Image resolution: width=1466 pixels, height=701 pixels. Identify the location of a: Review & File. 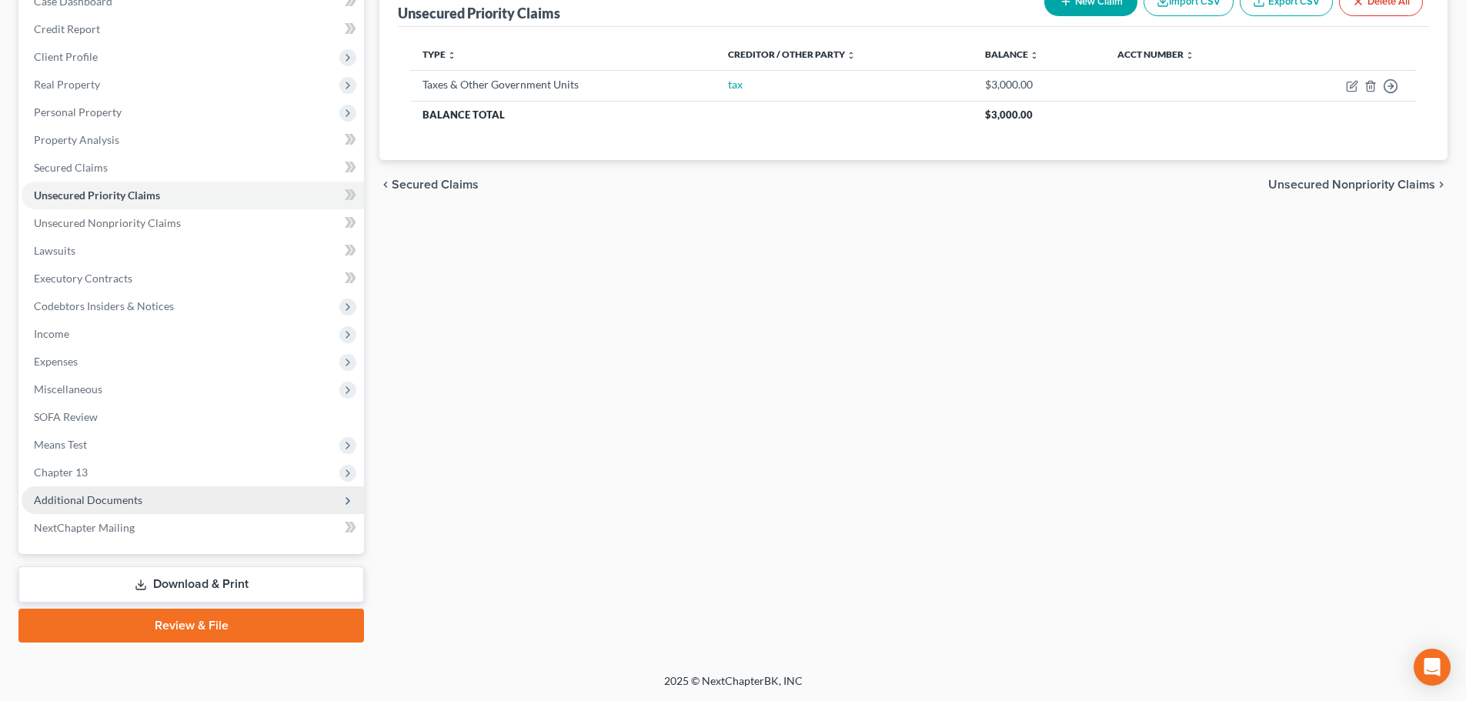
(191, 626).